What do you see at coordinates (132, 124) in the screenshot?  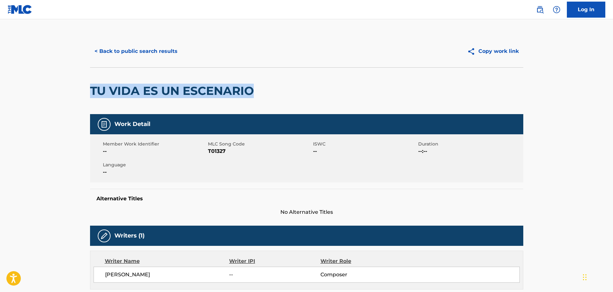 I see `h5: Work Detail` at bounding box center [132, 124].